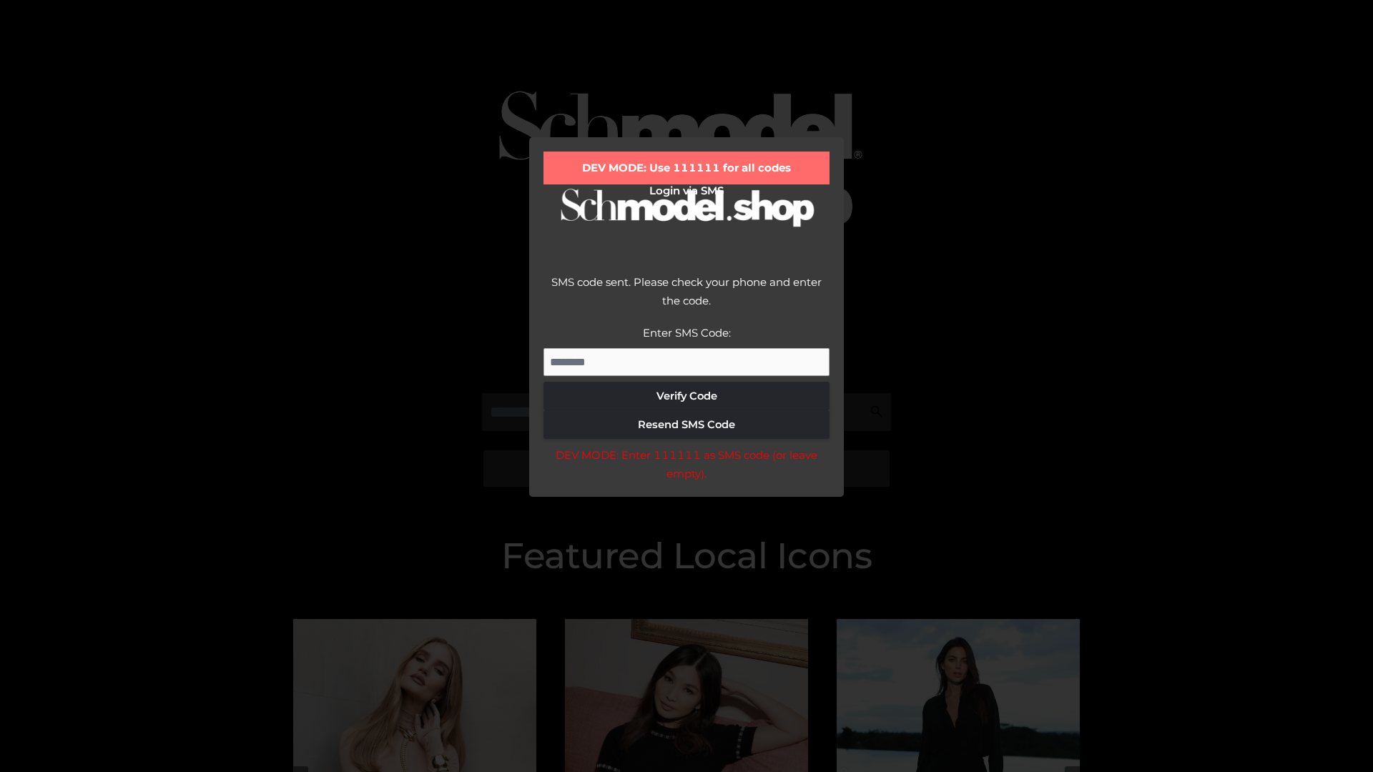  Describe the element at coordinates (687, 425) in the screenshot. I see `button: Resend SMS Code` at that location.